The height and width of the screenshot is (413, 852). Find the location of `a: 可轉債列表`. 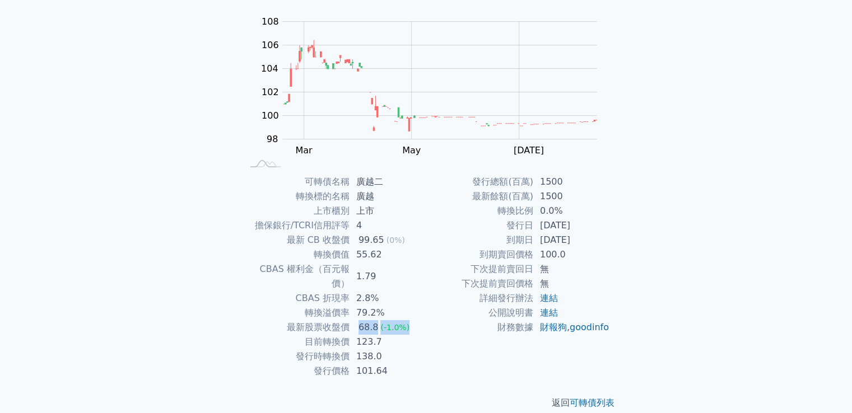

a: 可轉債列表 is located at coordinates (592, 403).